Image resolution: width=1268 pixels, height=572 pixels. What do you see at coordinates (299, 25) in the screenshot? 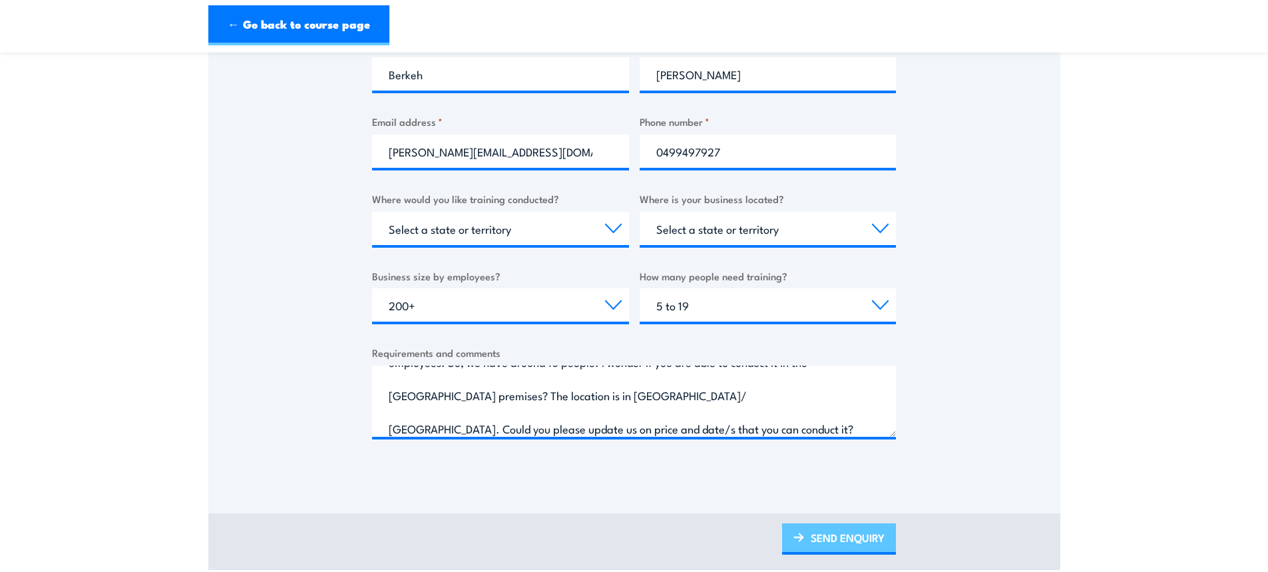
I see `a: ← Go back to course page` at bounding box center [299, 25].